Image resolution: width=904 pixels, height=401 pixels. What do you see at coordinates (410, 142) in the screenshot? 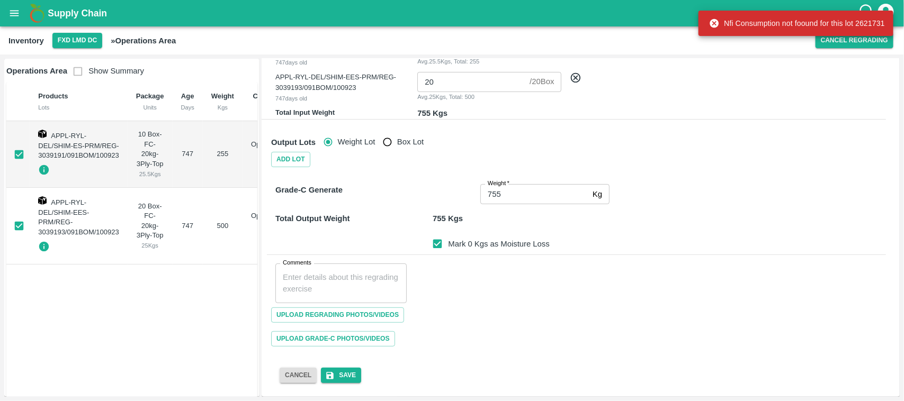
I see `span: Box Lot` at bounding box center [410, 142].